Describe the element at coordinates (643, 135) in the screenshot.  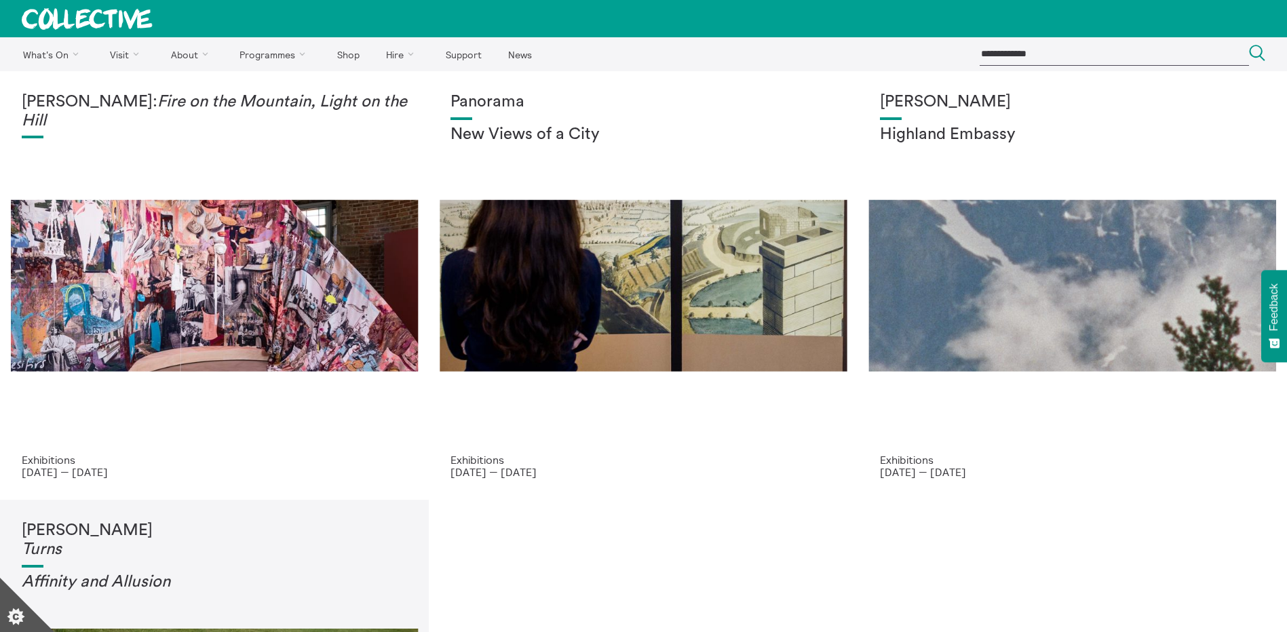
I see `h2: New Views of a City` at that location.